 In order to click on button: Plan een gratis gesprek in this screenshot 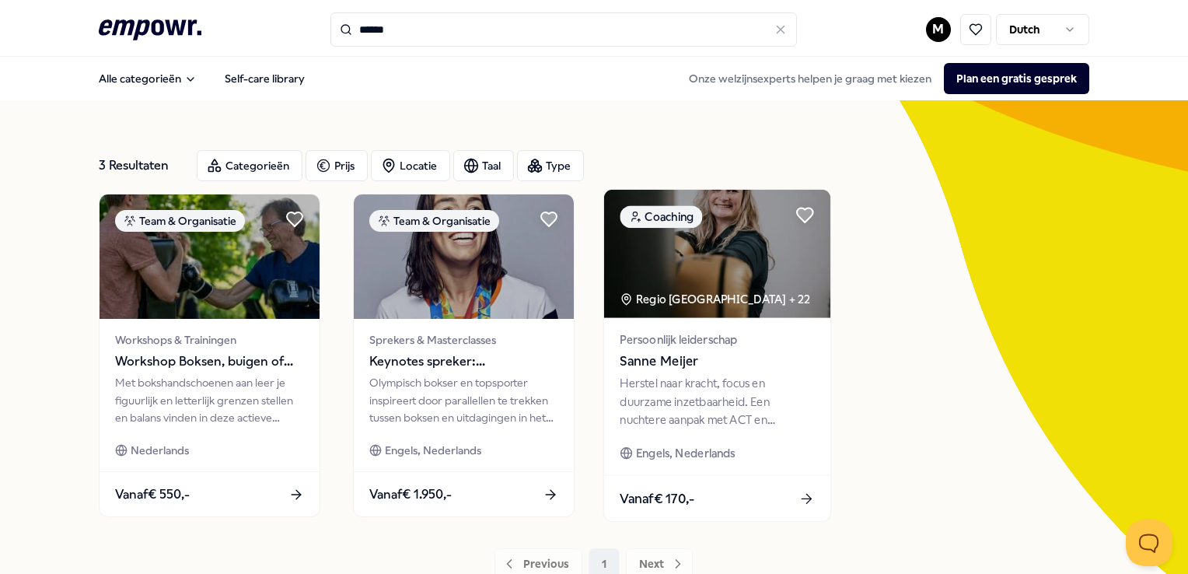, I will do `click(1016, 79)`.